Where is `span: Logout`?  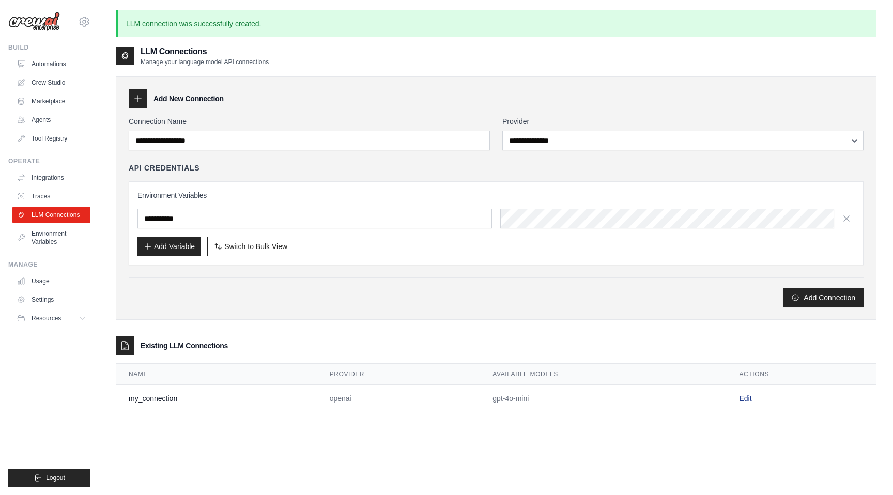
span: Logout is located at coordinates (55, 478).